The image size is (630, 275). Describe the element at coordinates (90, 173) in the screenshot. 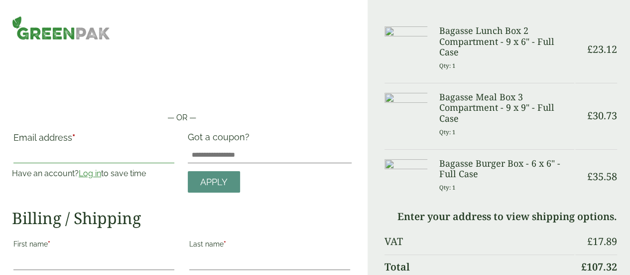

I see `a: Log in` at that location.